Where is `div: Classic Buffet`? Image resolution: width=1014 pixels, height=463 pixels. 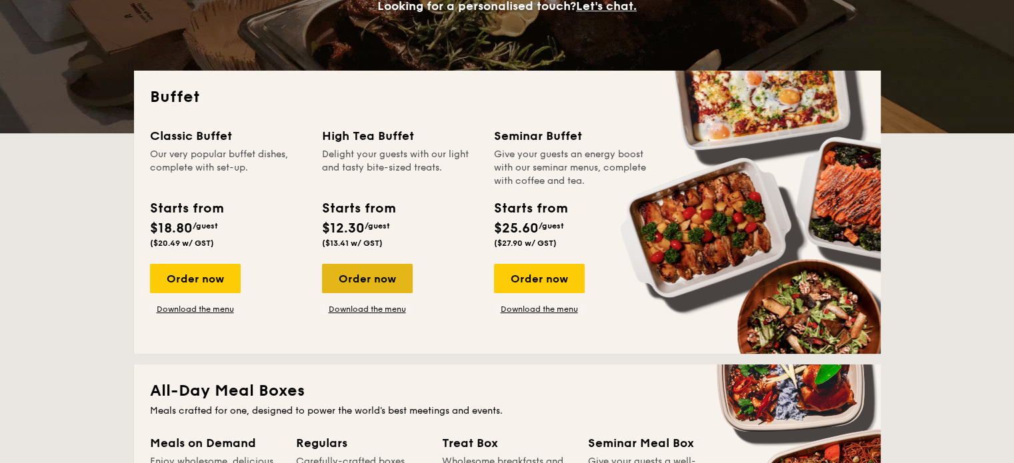 div: Classic Buffet is located at coordinates (228, 136).